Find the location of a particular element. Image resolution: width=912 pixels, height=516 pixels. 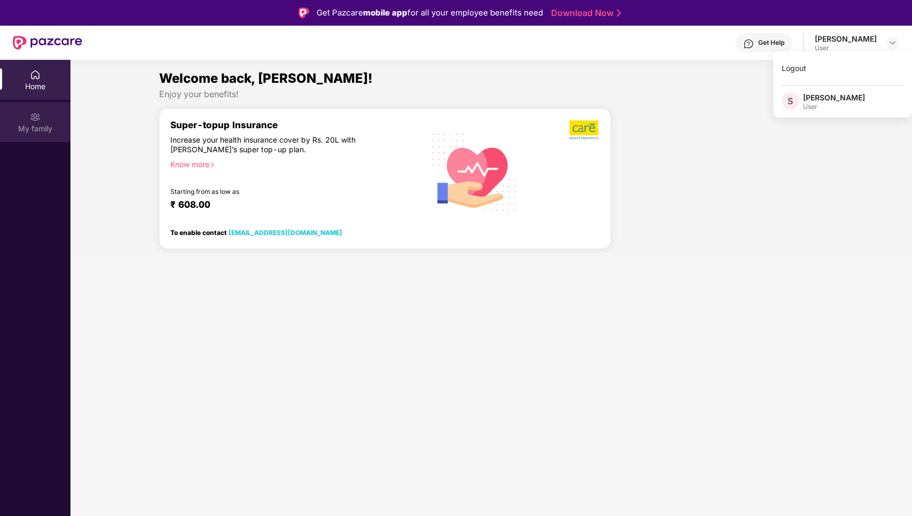

div: To enable contact is located at coordinates (256, 232).